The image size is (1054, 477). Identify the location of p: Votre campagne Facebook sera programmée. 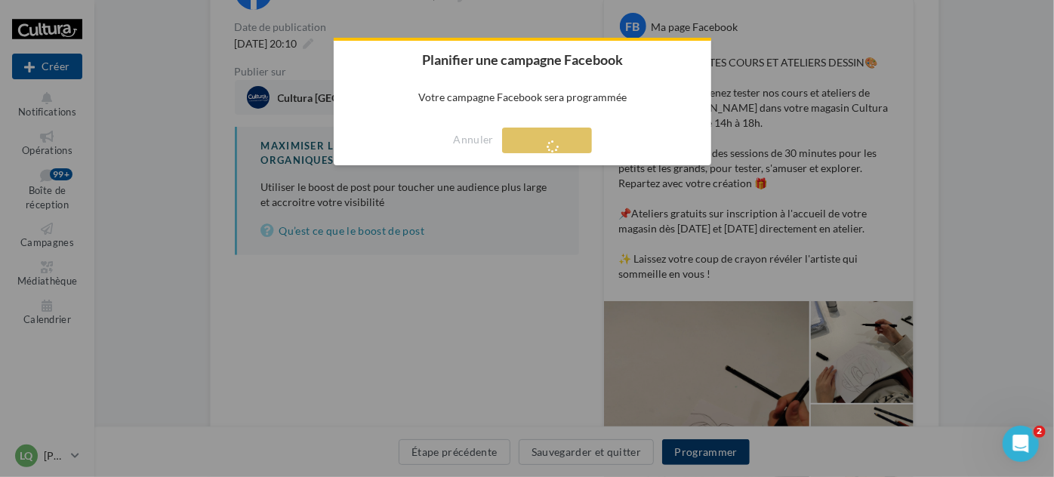
(523, 97).